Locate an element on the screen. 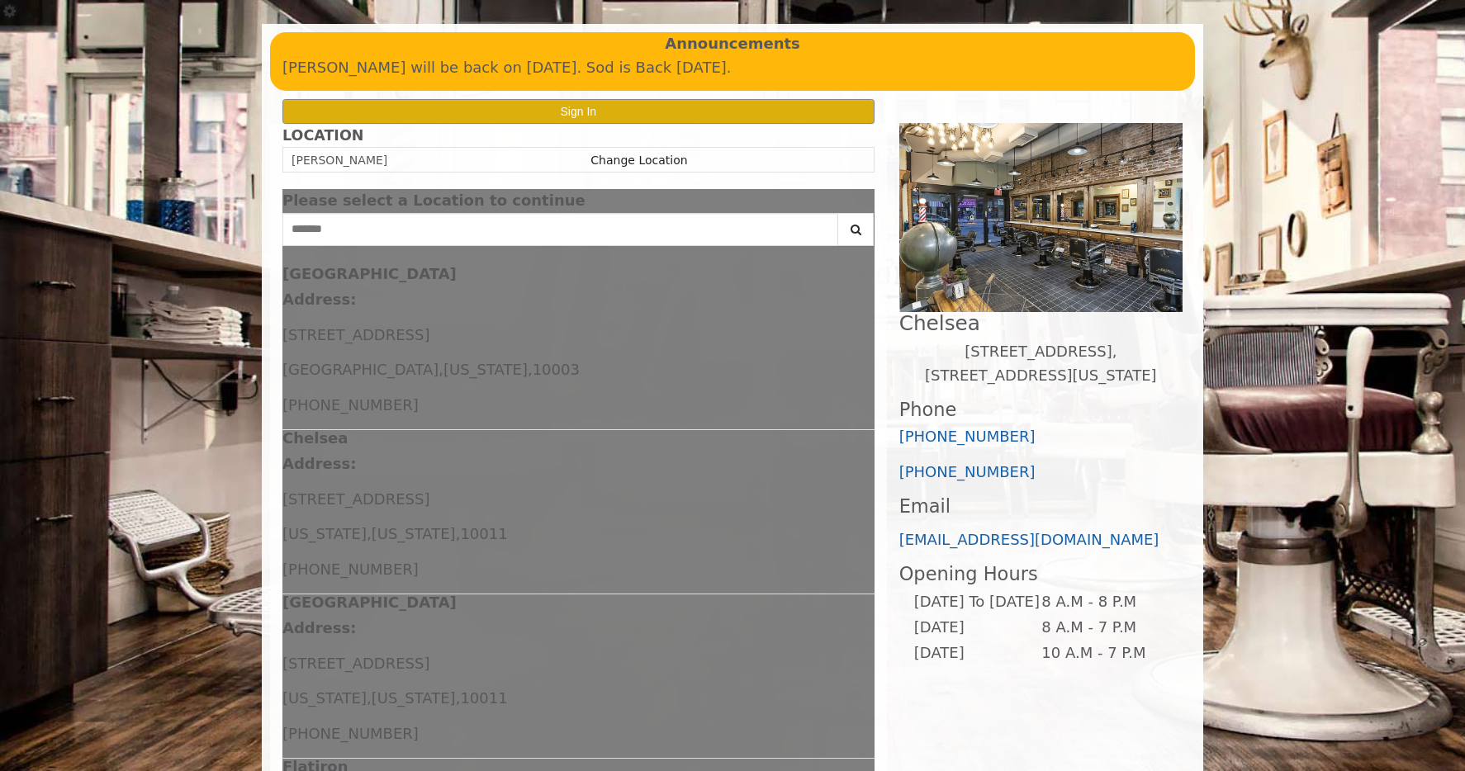 This screenshot has height=771, width=1465. b: Chelsea is located at coordinates (315, 438).